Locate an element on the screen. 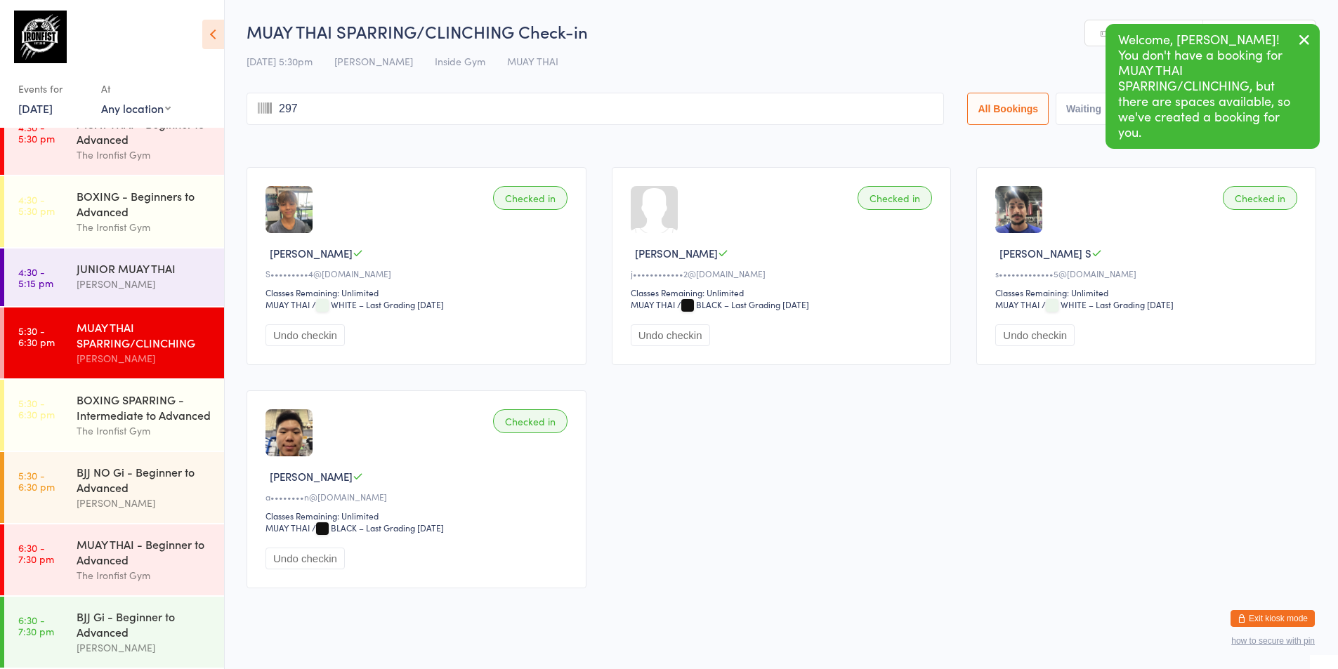 Image resolution: width=1338 pixels, height=669 pixels. img: The Ironfist Gym is located at coordinates (40, 37).